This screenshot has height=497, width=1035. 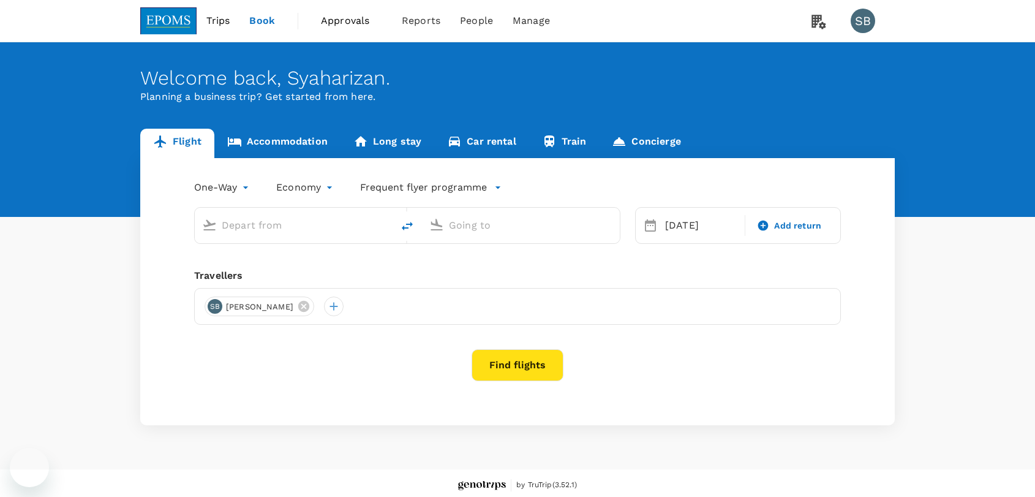 What do you see at coordinates (407, 226) in the screenshot?
I see `button: delete` at bounding box center [407, 226].